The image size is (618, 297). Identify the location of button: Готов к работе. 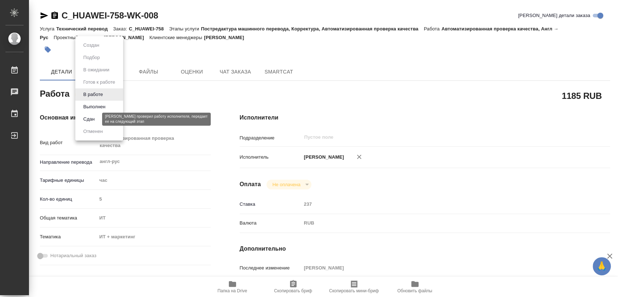
(99, 82).